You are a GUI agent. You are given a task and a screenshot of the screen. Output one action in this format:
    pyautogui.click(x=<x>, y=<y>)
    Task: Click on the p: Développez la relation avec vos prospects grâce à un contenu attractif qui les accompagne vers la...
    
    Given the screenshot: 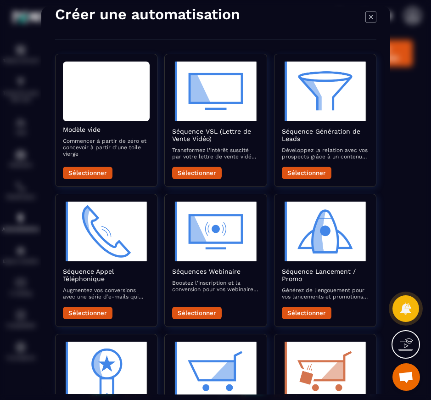 What is the action you would take?
    pyautogui.click(x=325, y=153)
    